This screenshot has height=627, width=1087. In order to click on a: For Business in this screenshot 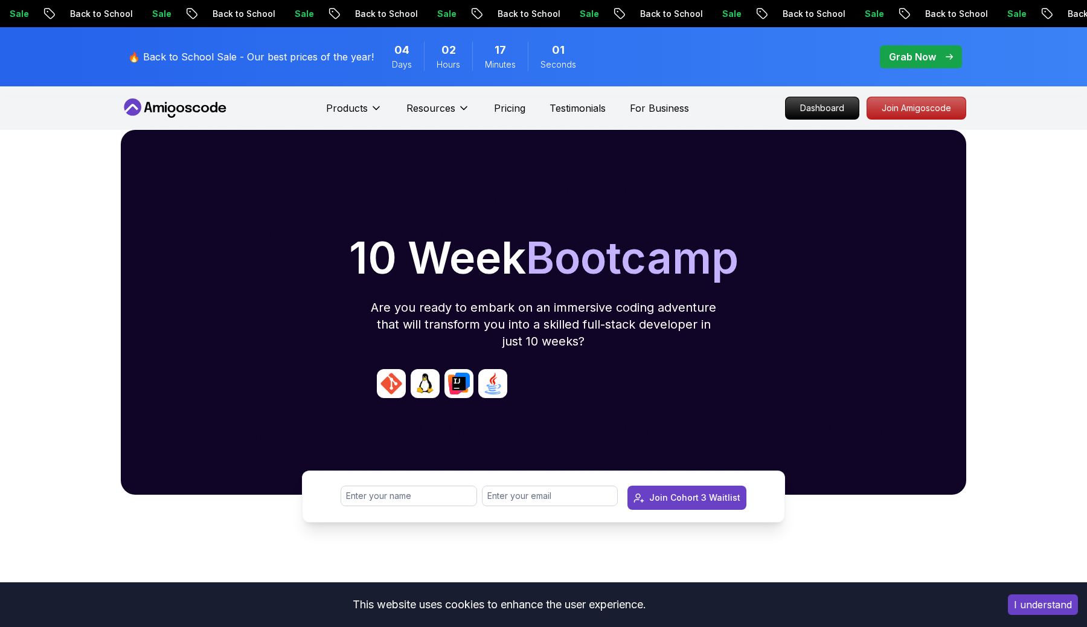, I will do `click(660, 108)`.